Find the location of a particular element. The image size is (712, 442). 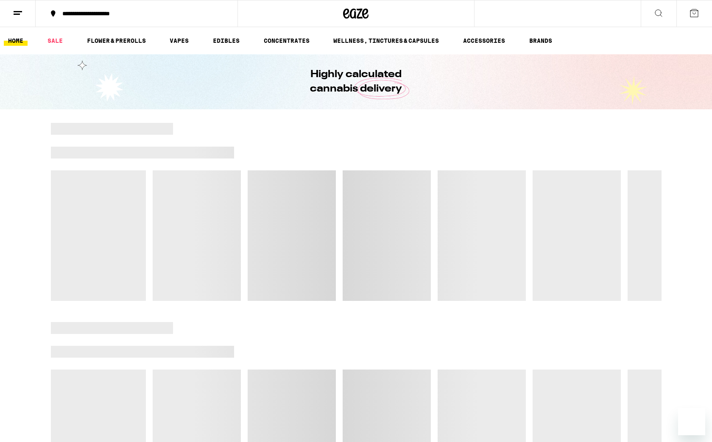

a: CONCENTRATES is located at coordinates (287, 41).